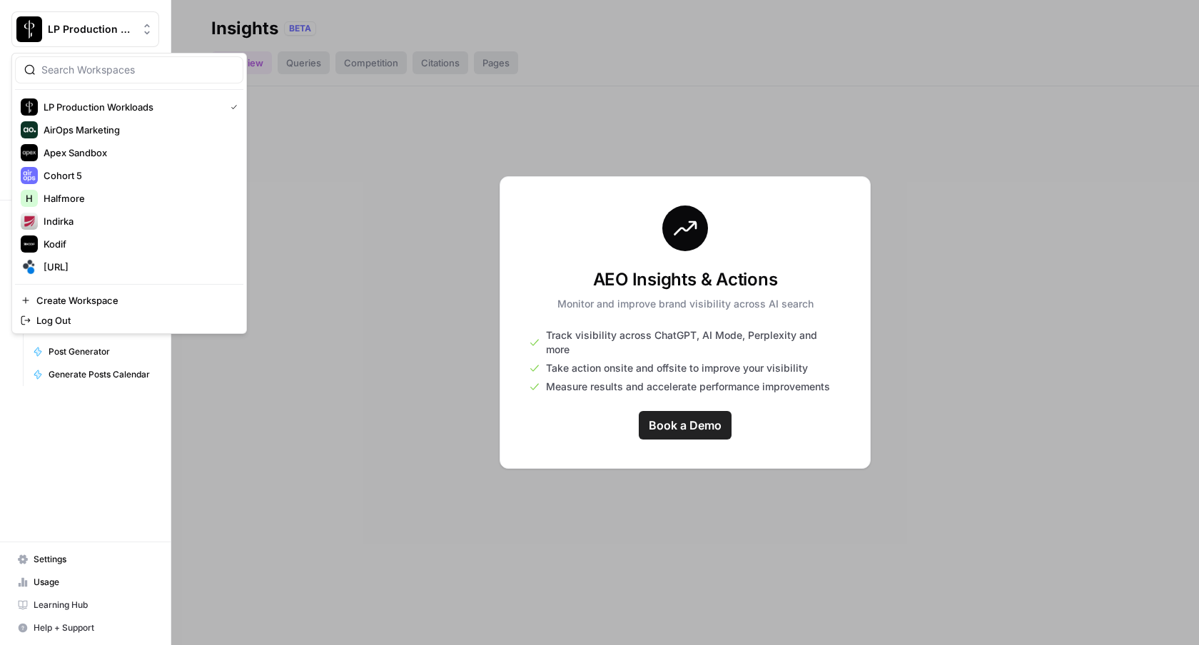 The width and height of the screenshot is (1199, 645). I want to click on span: Log Out, so click(134, 320).